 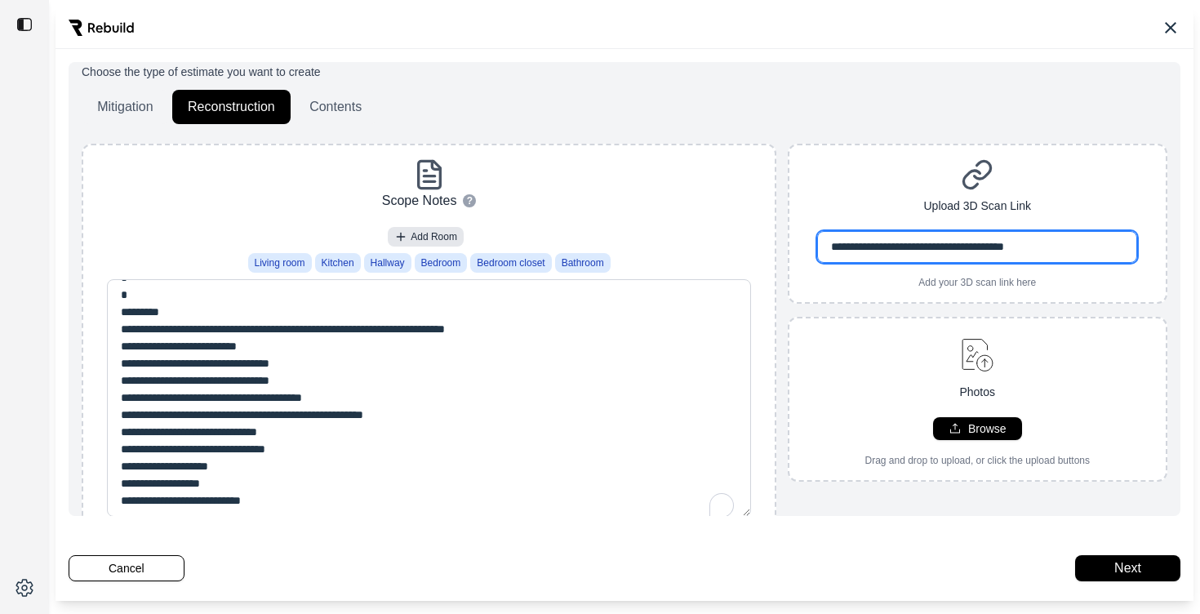 What do you see at coordinates (977, 392) in the screenshot?
I see `p: Photos` at bounding box center [977, 392].